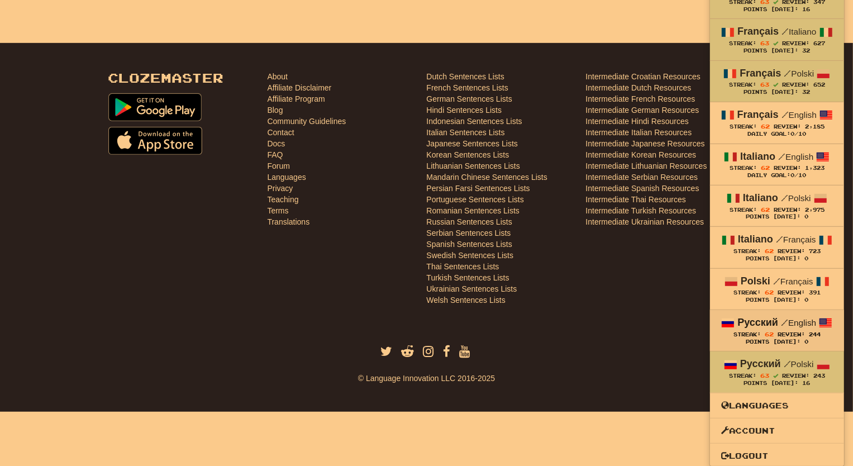  What do you see at coordinates (278, 211) in the screenshot?
I see `a: Terms` at bounding box center [278, 211].